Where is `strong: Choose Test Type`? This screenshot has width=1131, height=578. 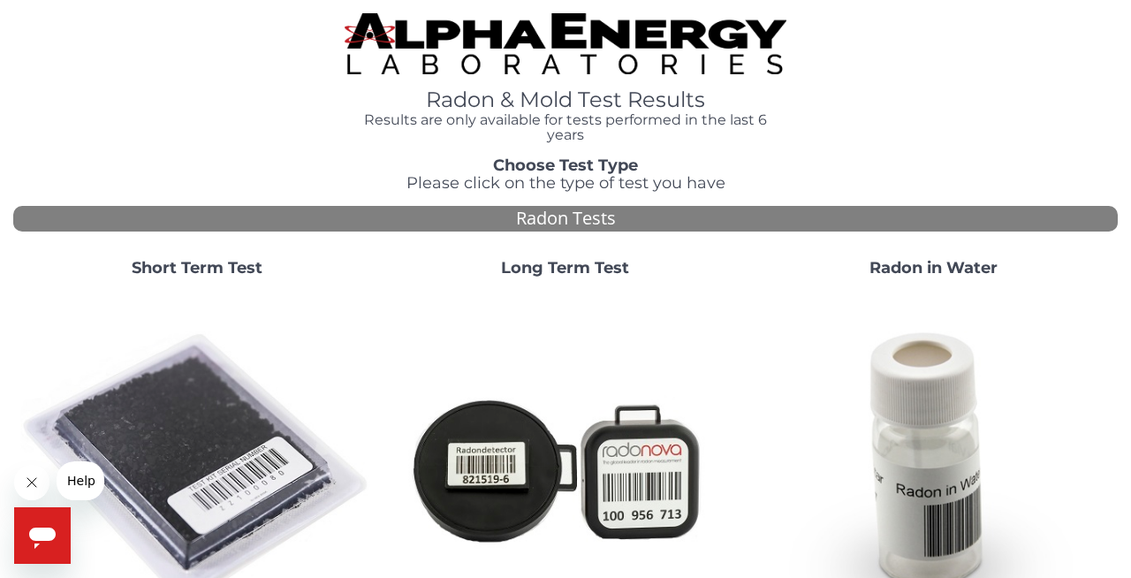 strong: Choose Test Type is located at coordinates (565, 165).